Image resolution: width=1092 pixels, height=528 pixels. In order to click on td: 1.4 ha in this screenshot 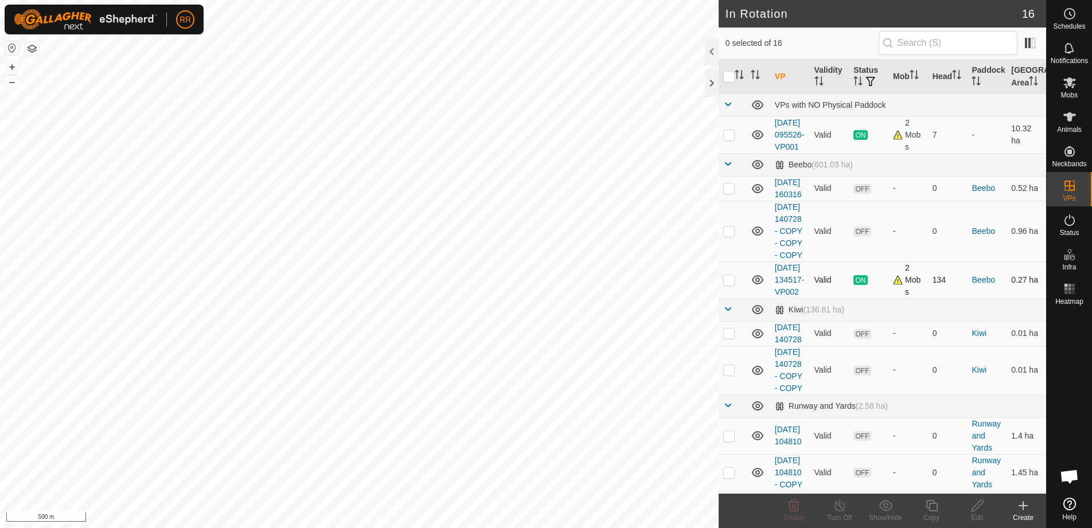, I will do `click(1026, 436)`.